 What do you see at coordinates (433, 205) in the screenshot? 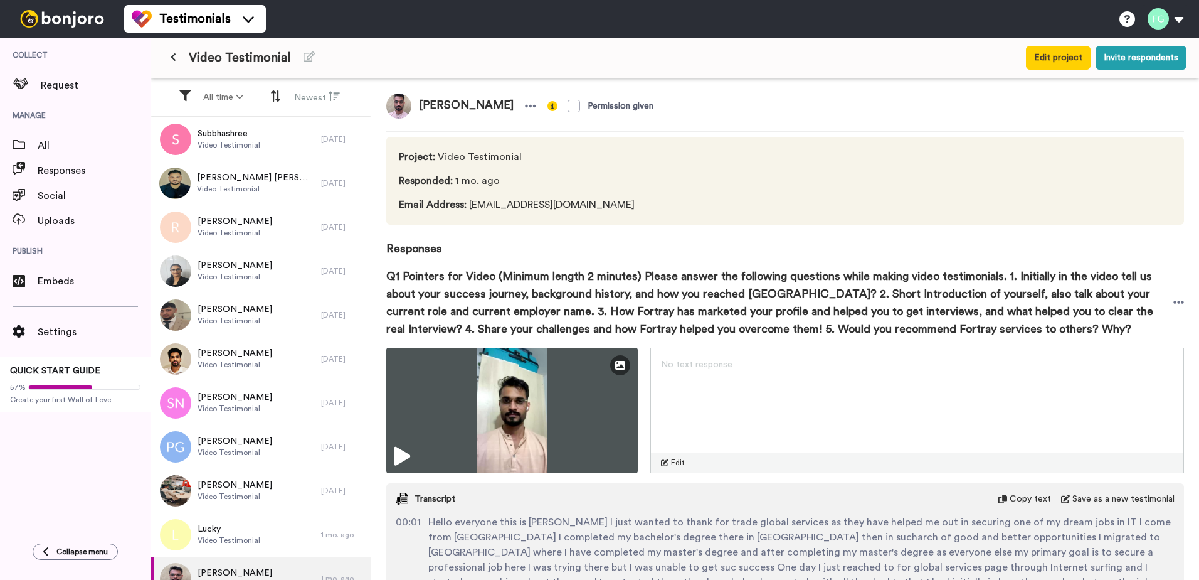
I see `span: Email Address :` at bounding box center [433, 205].